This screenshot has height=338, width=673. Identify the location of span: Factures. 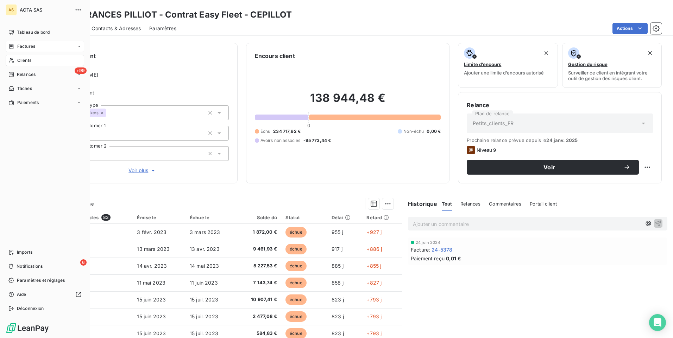
(26, 46).